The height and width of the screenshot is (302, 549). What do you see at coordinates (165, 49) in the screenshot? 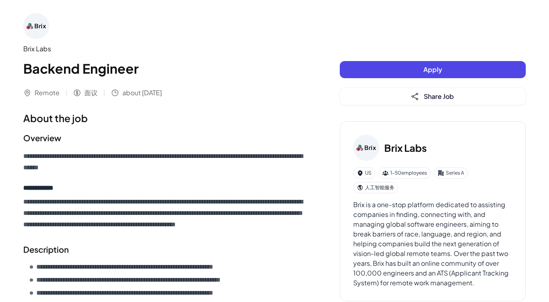
I see `div: Brix Labs` at bounding box center [165, 49].